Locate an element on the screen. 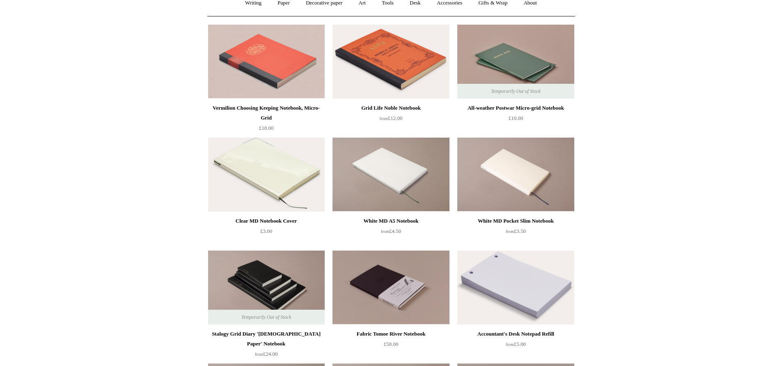 This screenshot has height=366, width=782. a: White MD A5 Notebook from£4.50 is located at coordinates (391, 233).